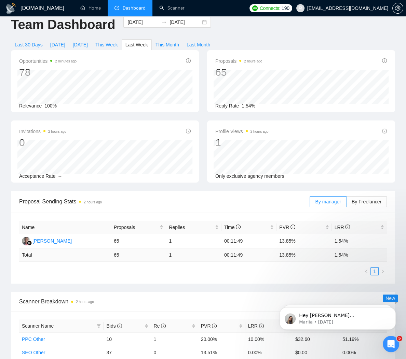 This screenshot has width=406, height=359. Describe the element at coordinates (137, 45) in the screenshot. I see `button: Last Week` at that location.